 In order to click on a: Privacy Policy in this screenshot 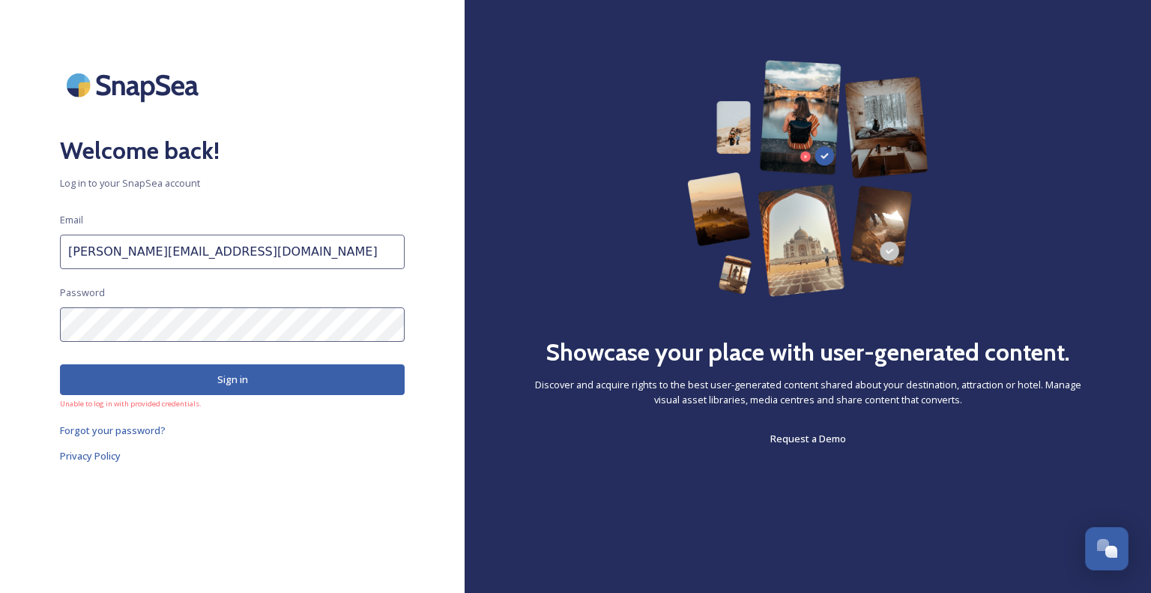, I will do `click(232, 456)`.